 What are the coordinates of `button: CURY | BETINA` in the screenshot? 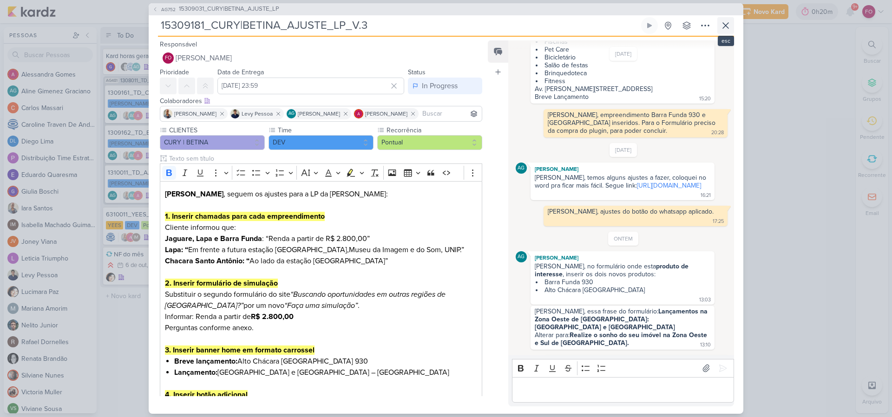 It's located at (212, 143).